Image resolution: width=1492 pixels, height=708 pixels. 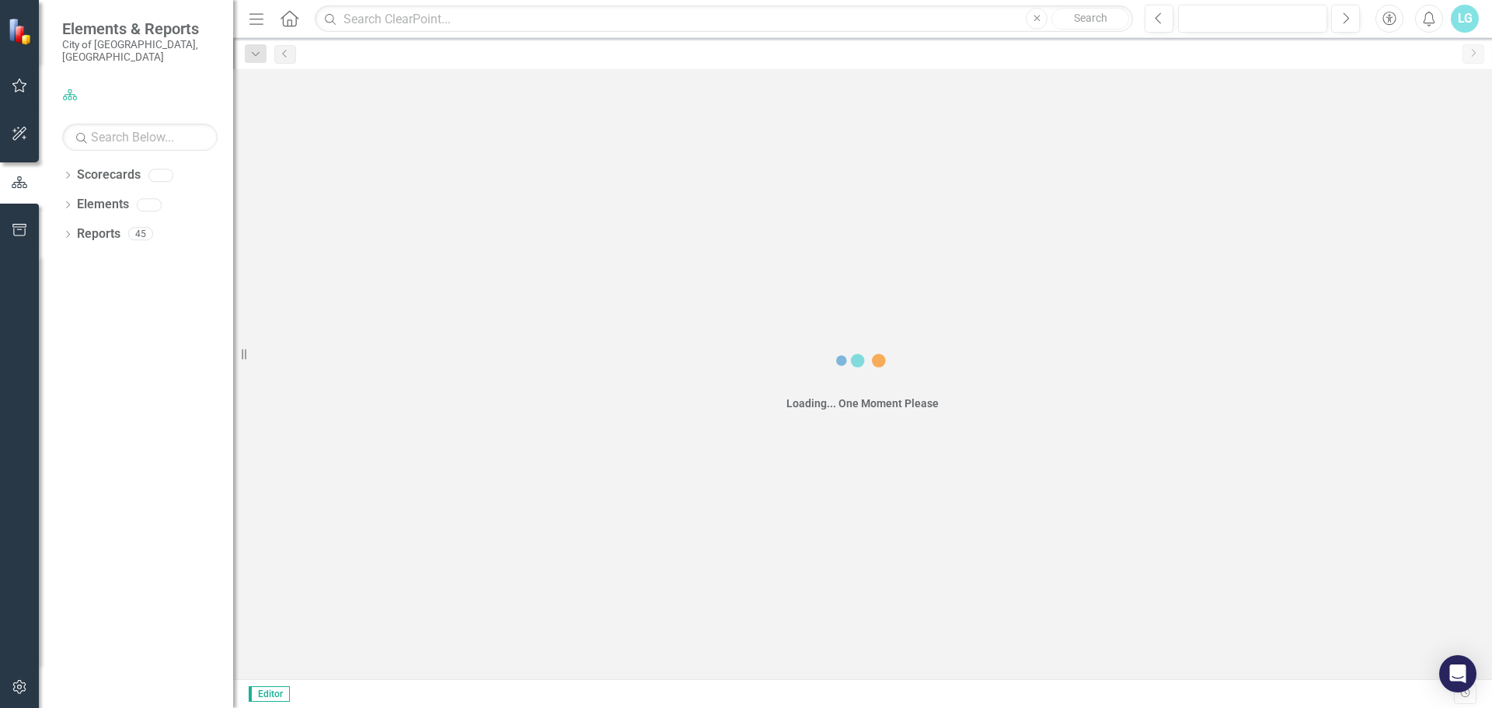 What do you see at coordinates (723, 19) in the screenshot?
I see `input: Search ClearPoint...` at bounding box center [723, 19].